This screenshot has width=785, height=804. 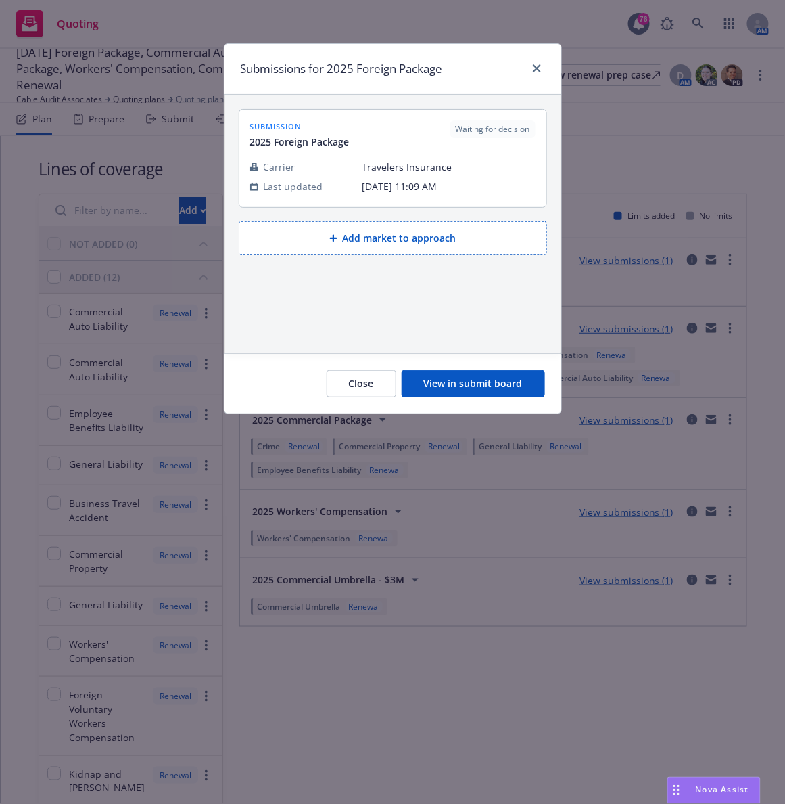 What do you see at coordinates (723, 790) in the screenshot?
I see `span: Nova Assist` at bounding box center [723, 790].